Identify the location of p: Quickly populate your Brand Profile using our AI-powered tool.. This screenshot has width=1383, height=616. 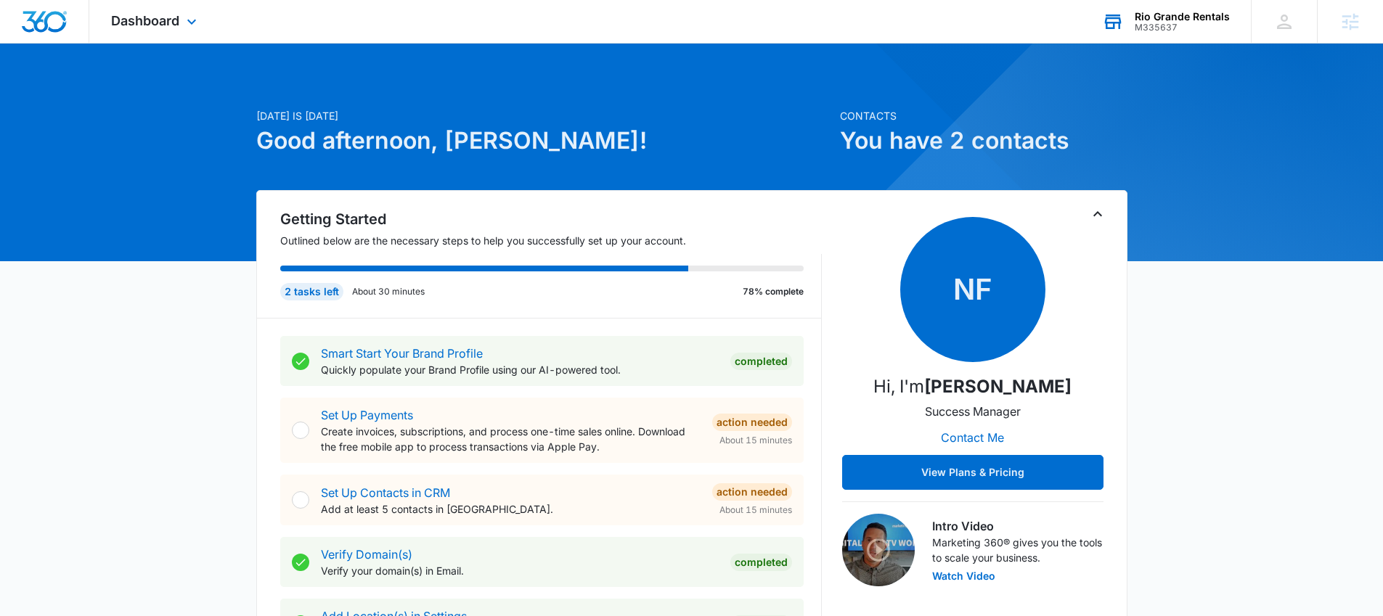
(520, 370).